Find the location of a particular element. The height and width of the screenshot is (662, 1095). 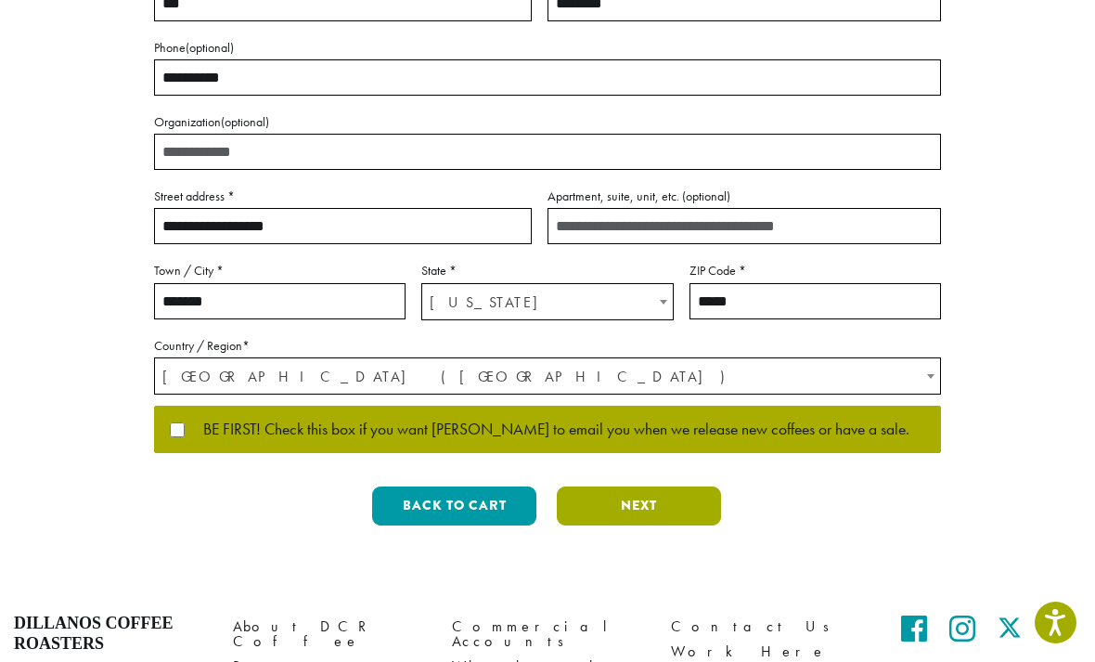

button: Back to cart is located at coordinates (454, 506).